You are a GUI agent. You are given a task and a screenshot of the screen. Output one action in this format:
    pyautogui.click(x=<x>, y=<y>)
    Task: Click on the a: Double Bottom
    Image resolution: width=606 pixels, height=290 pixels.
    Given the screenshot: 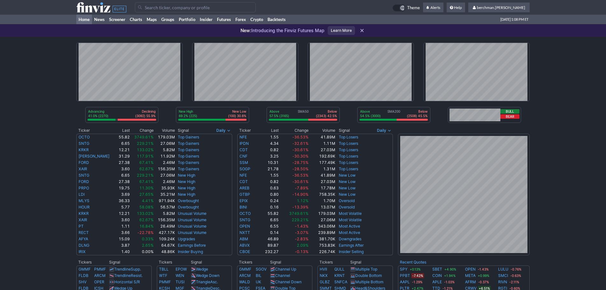 What is the action you would take?
    pyautogui.click(x=368, y=275)
    